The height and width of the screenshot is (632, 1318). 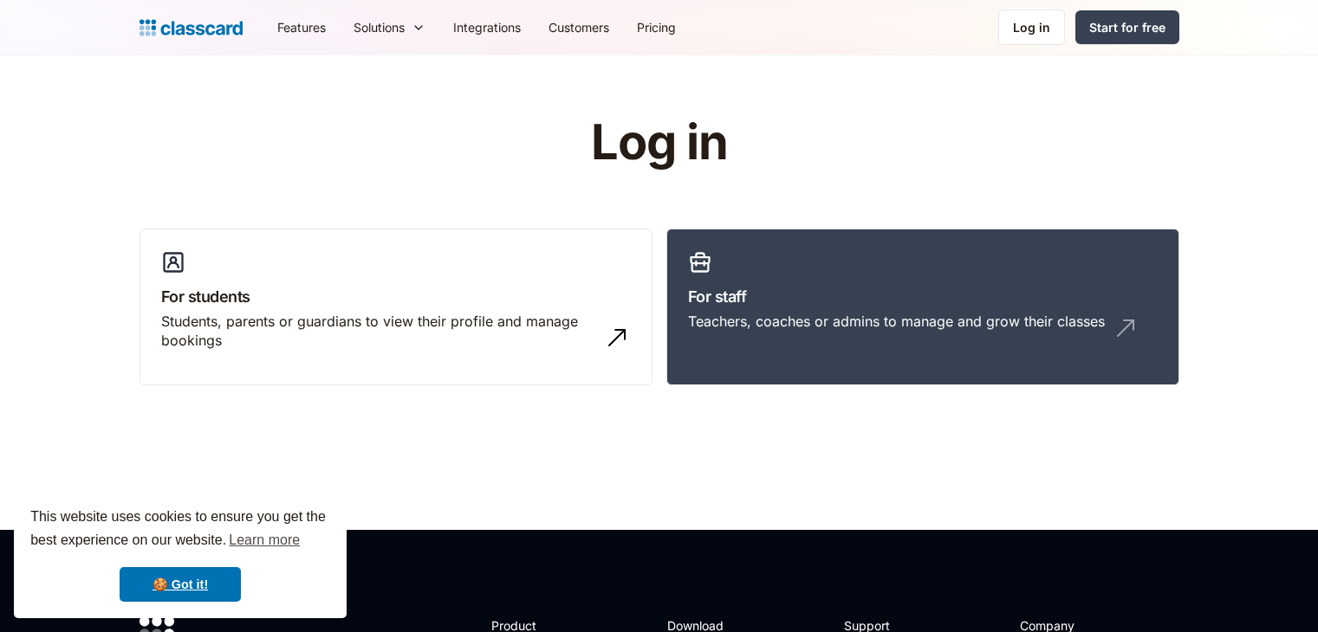 I want to click on a: Features, so click(x=301, y=27).